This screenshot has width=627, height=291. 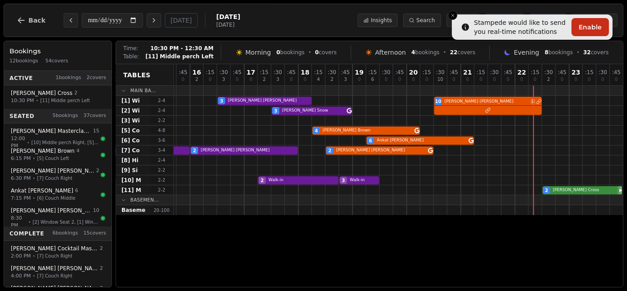 What do you see at coordinates (590, 27) in the screenshot?
I see `button: Enable` at bounding box center [590, 27].